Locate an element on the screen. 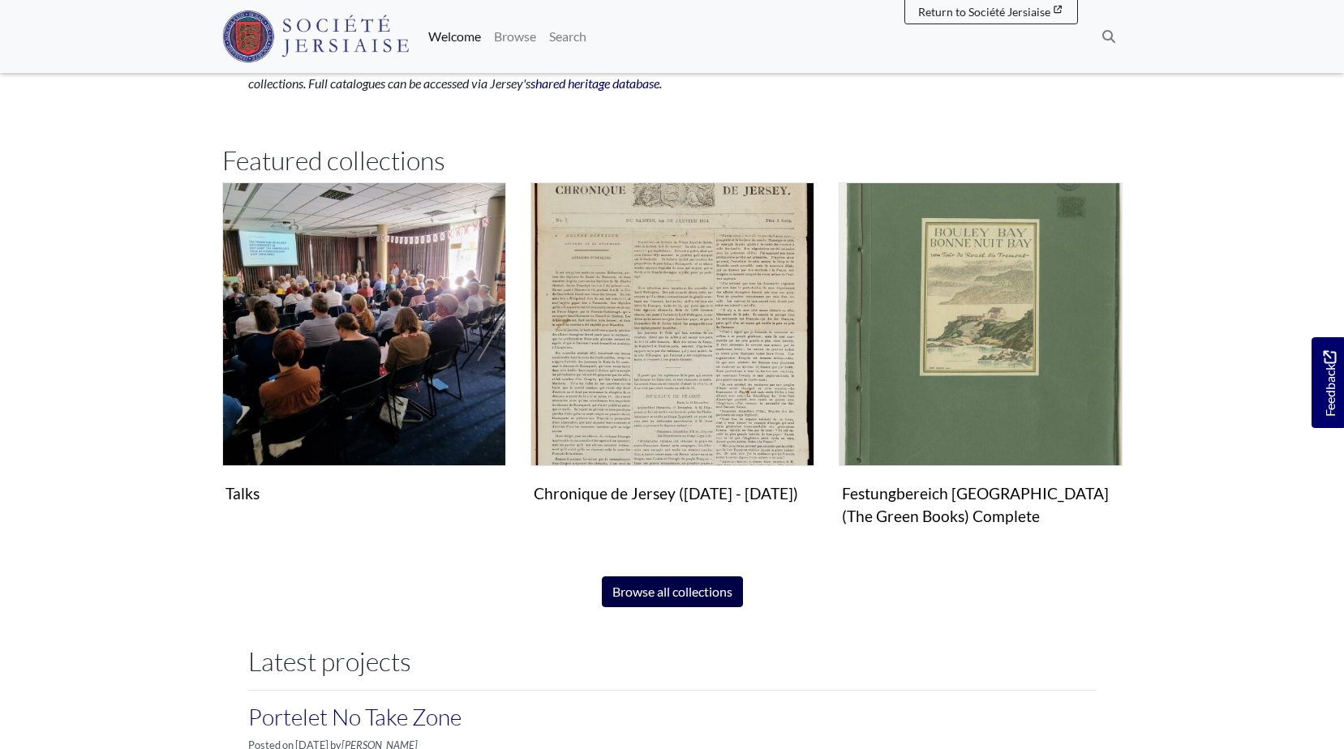  a: Browse all collections is located at coordinates (672, 592).